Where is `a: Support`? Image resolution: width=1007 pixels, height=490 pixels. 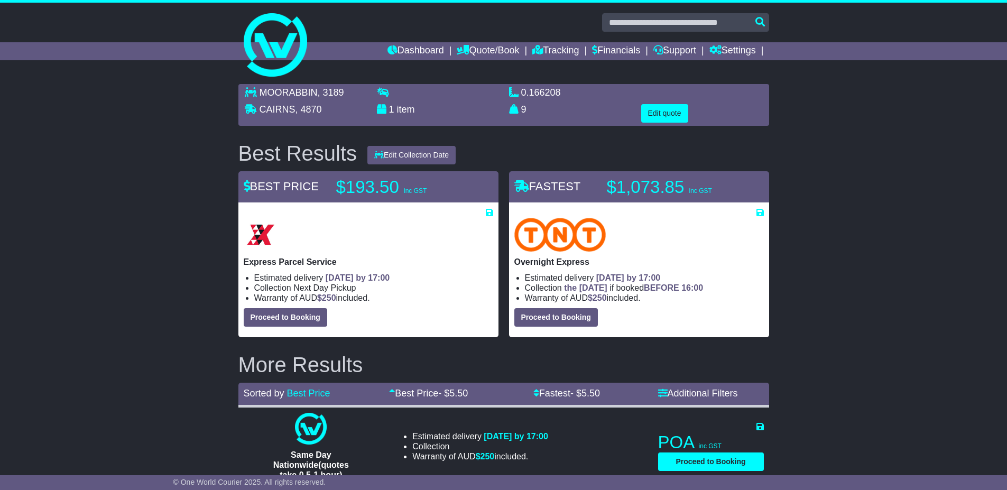 a: Support is located at coordinates (674, 51).